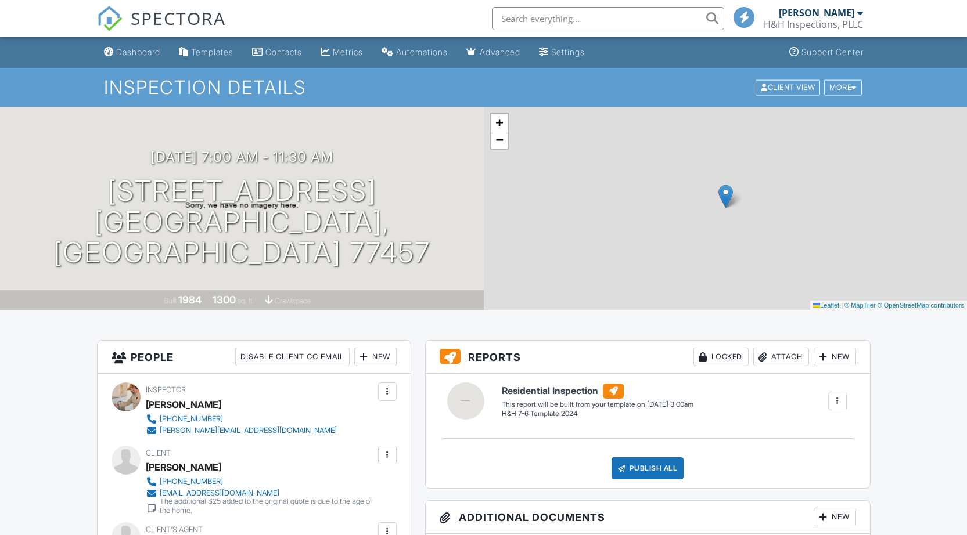  I want to click on a: Client View, so click(789, 87).